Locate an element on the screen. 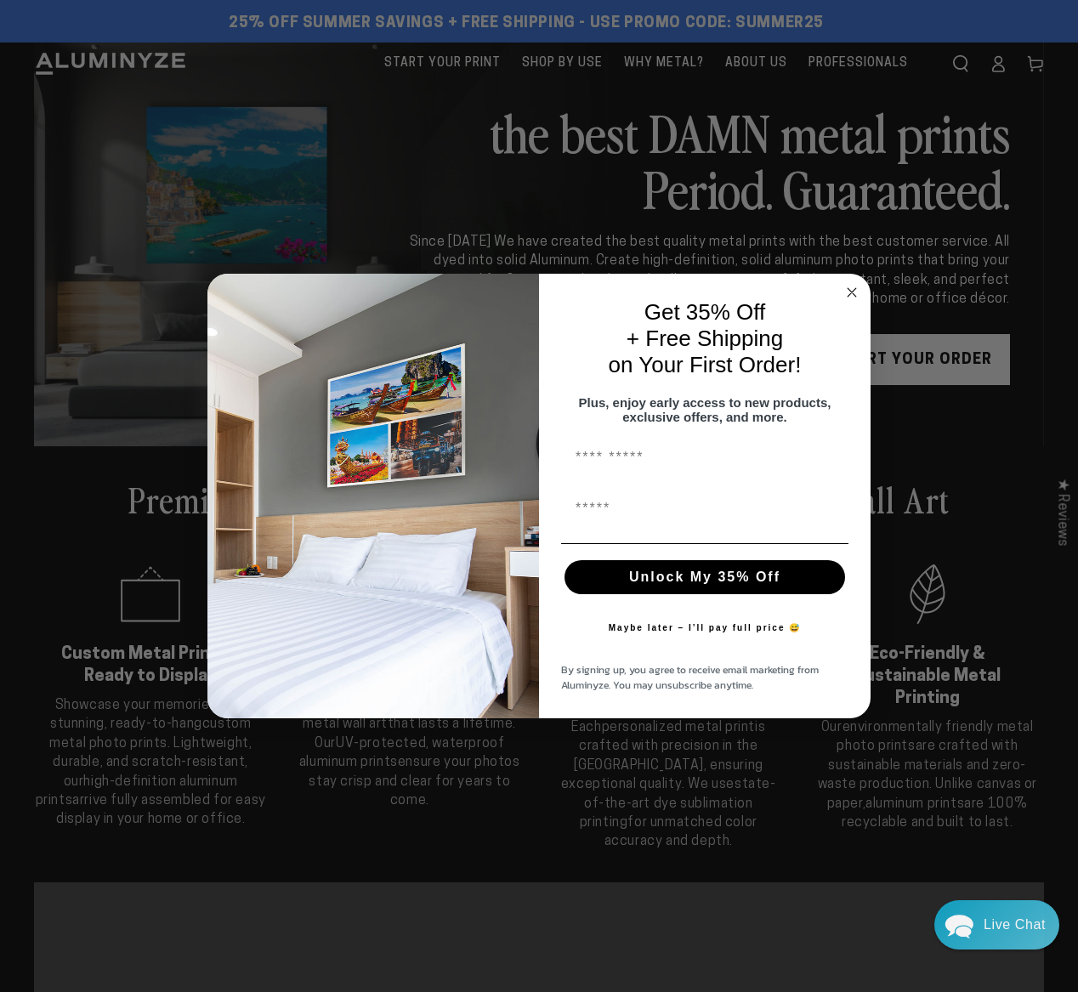  span: Plus, enjoy early access to new products, exclusive offers, and more. is located at coordinates (705, 410).